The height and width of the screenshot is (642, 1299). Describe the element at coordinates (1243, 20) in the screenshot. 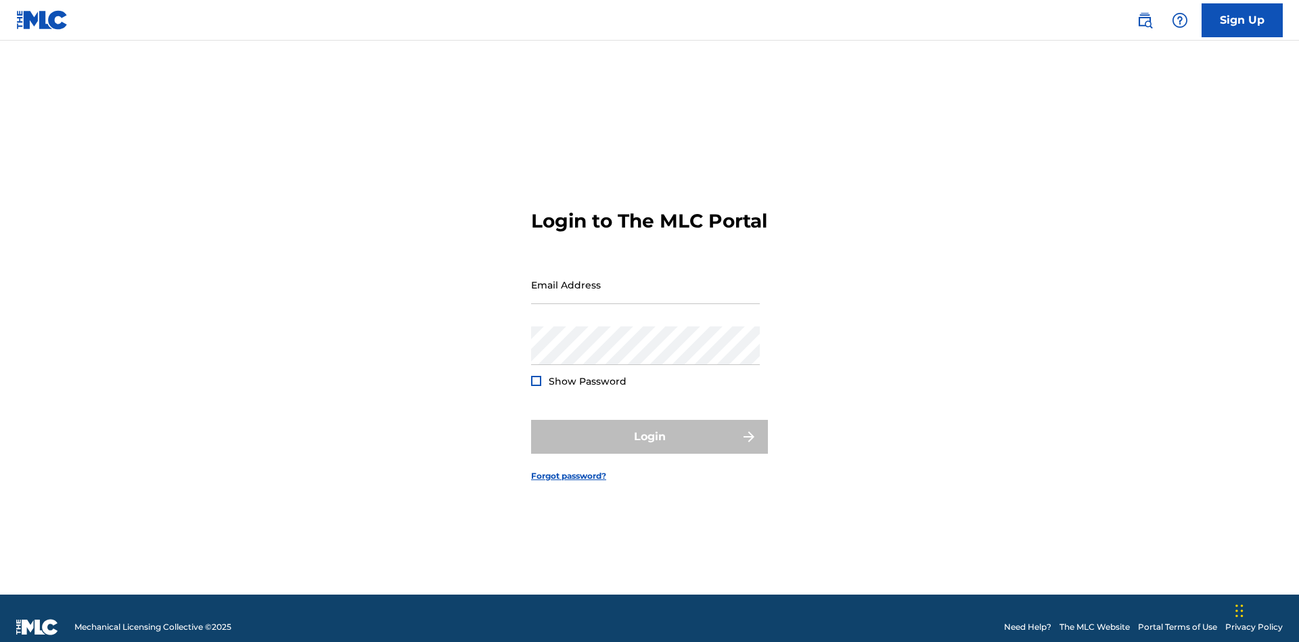

I see `a: Sign Up` at that location.